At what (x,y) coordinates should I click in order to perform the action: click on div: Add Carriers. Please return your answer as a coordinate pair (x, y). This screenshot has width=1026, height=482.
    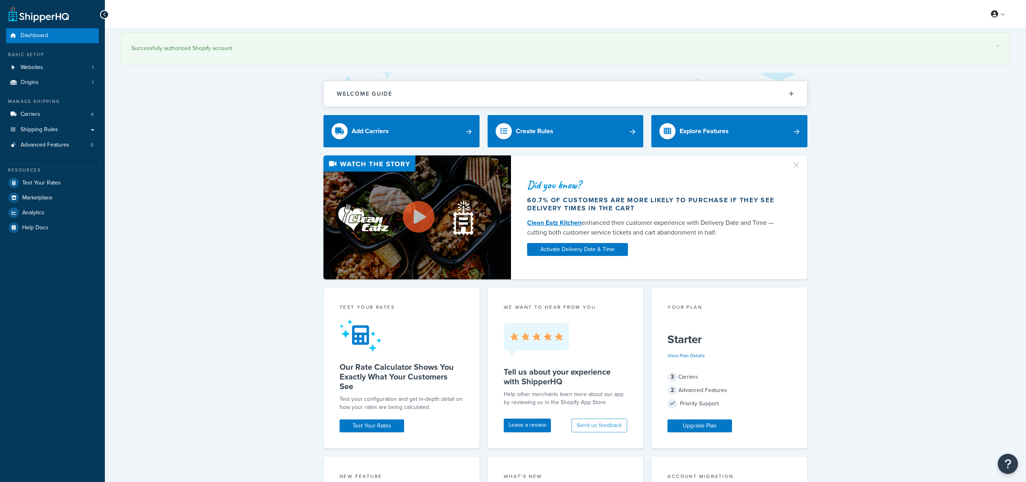
    Looking at the image, I should click on (370, 131).